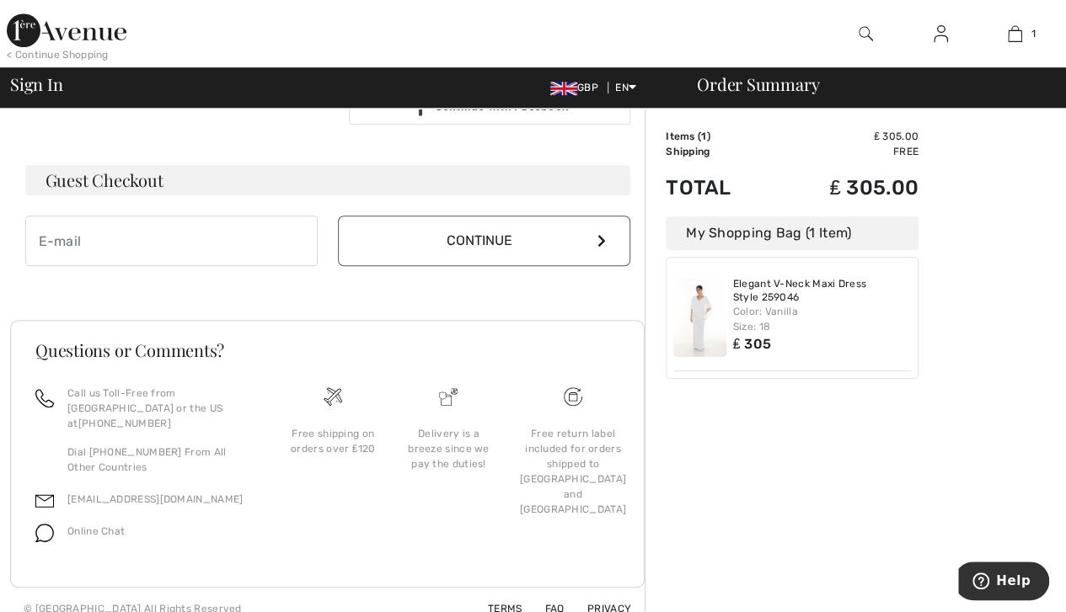 Image resolution: width=1066 pixels, height=612 pixels. Describe the element at coordinates (55, 19) in the screenshot. I see `span: Help` at that location.